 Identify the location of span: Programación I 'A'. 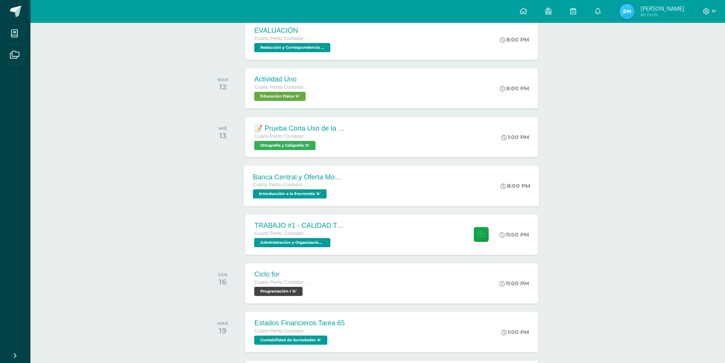
(278, 291).